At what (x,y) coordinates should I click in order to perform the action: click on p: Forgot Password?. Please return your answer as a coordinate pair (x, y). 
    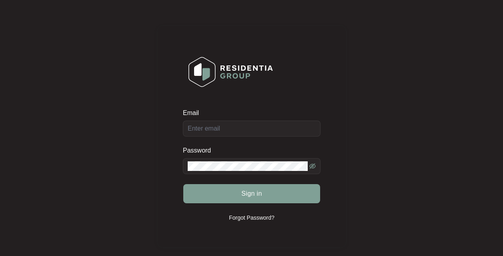
    Looking at the image, I should click on (252, 218).